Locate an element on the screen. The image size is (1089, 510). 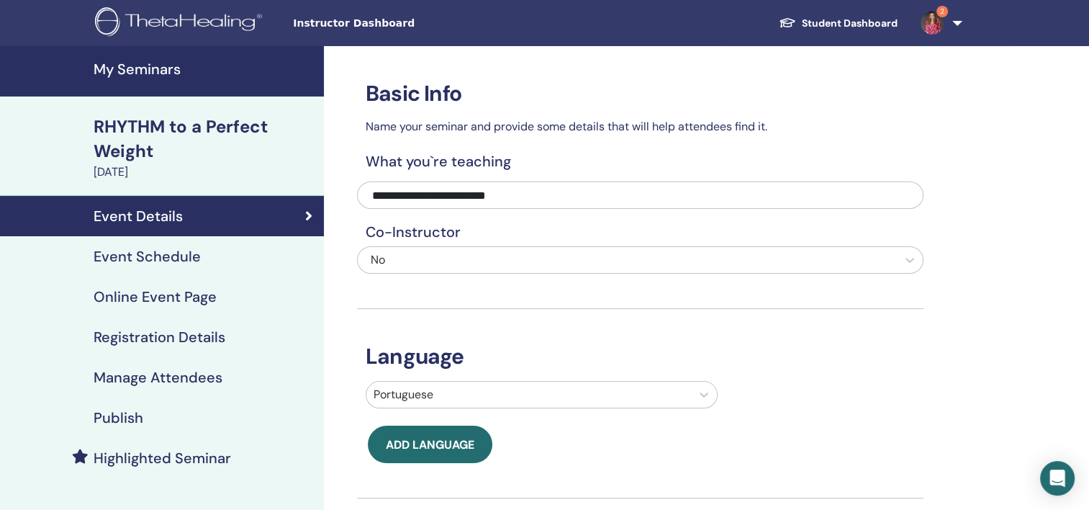
h4: Publish is located at coordinates (118, 418).